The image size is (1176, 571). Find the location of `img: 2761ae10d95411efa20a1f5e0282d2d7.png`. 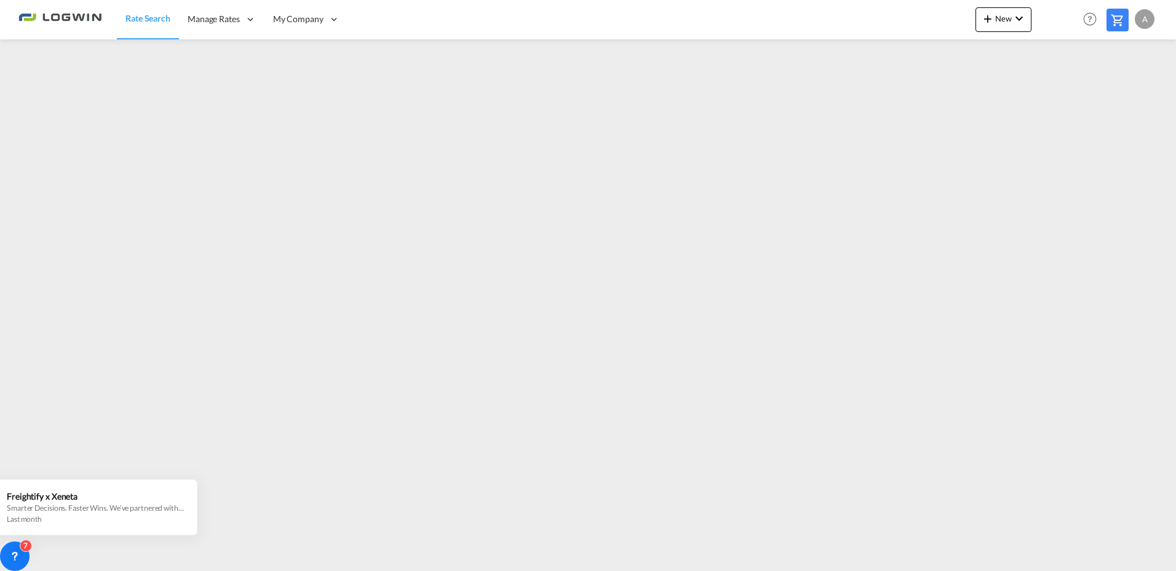

img: 2761ae10d95411efa20a1f5e0282d2d7.png is located at coordinates (60, 19).